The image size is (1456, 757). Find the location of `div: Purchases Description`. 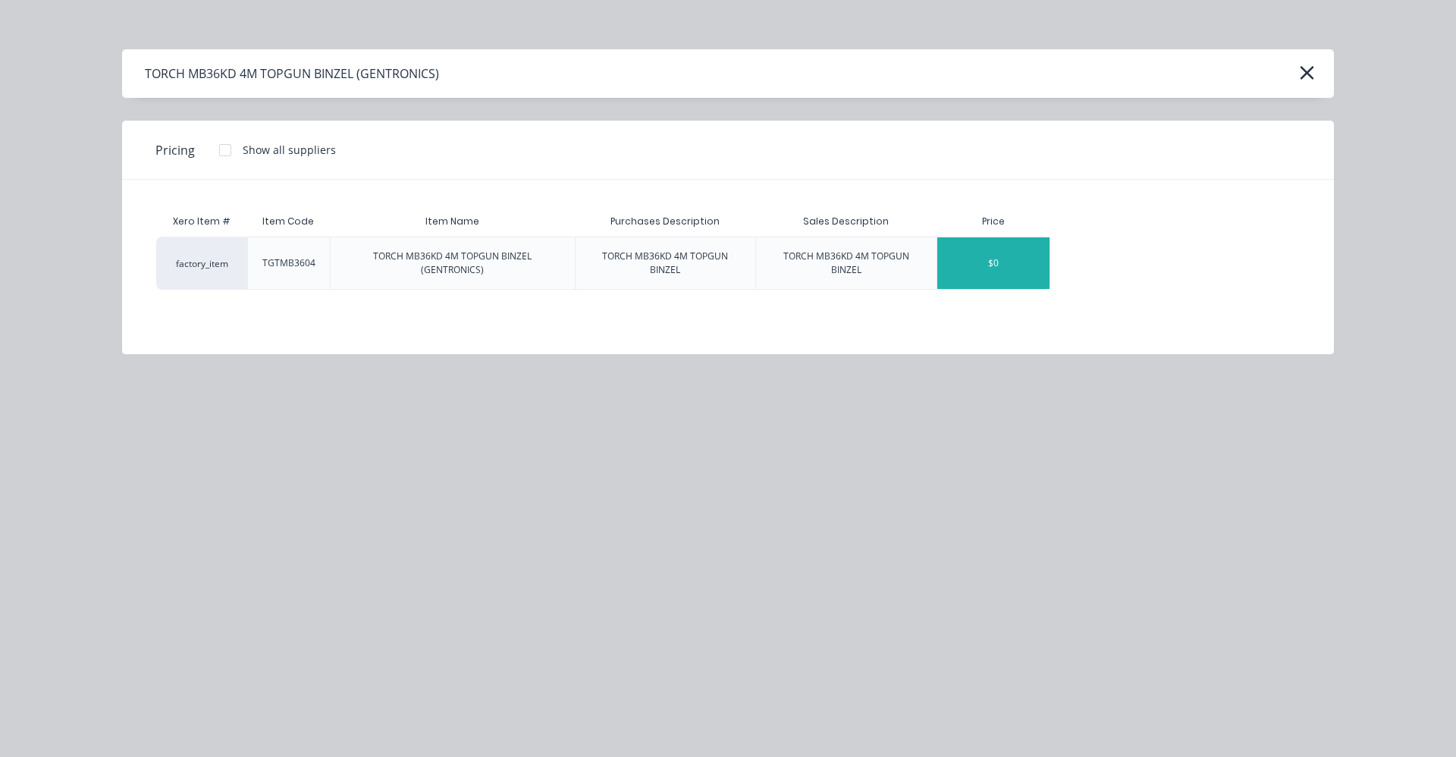

div: Purchases Description is located at coordinates (665, 221).